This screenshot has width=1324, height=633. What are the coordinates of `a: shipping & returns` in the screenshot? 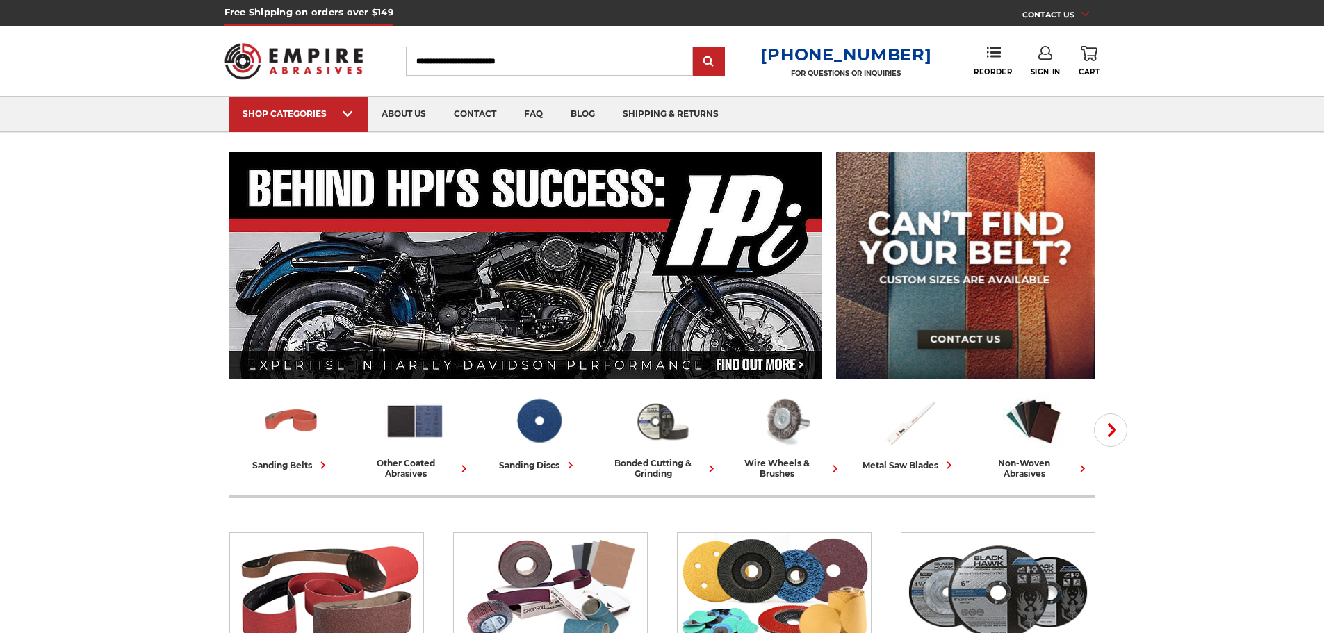 It's located at (671, 114).